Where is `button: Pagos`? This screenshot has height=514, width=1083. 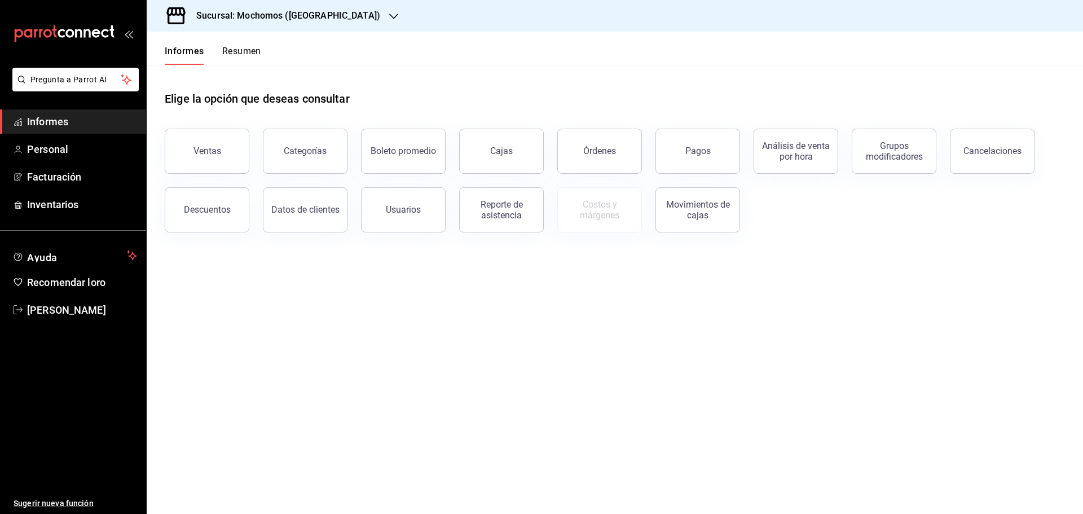 button: Pagos is located at coordinates (698, 151).